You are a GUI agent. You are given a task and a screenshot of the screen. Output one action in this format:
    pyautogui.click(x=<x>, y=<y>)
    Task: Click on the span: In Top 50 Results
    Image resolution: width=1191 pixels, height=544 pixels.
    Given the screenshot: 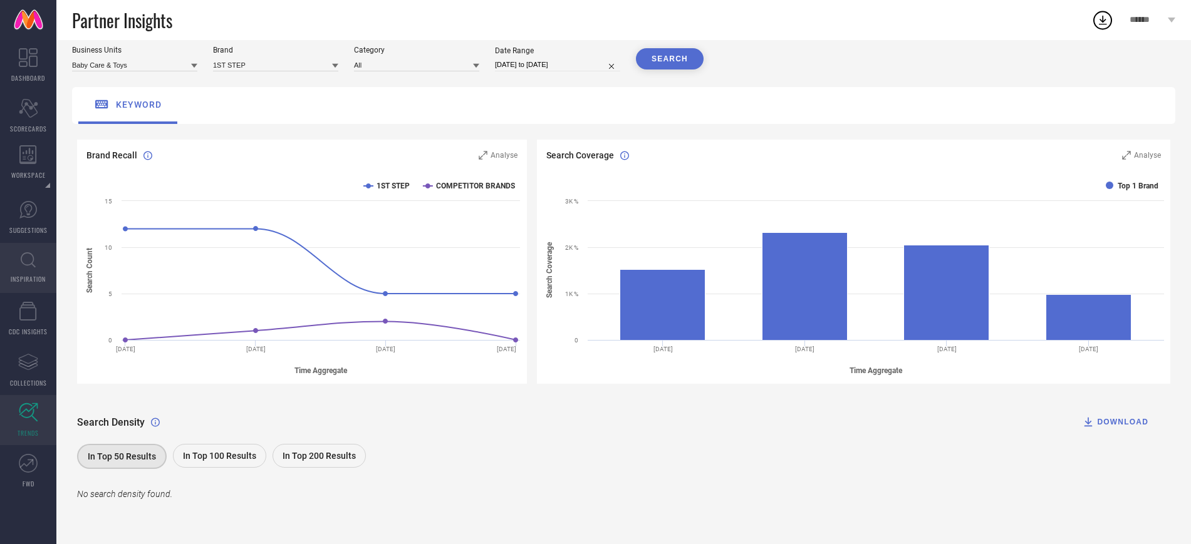 What is the action you would take?
    pyautogui.click(x=122, y=457)
    